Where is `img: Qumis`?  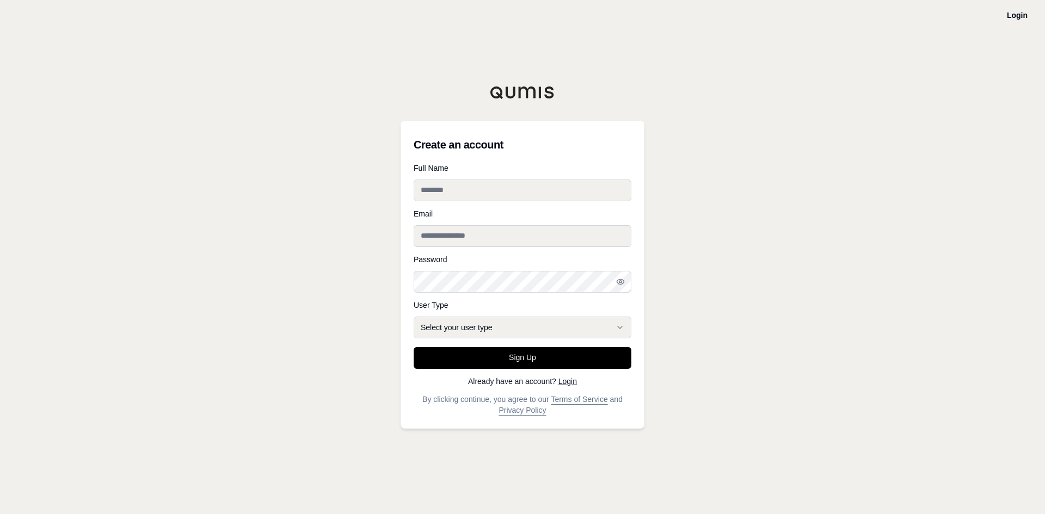 img: Qumis is located at coordinates (522, 93).